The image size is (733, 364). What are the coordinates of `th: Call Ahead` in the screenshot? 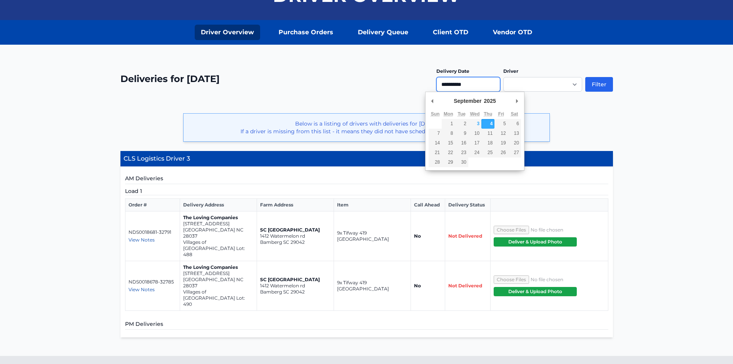 It's located at (428, 205).